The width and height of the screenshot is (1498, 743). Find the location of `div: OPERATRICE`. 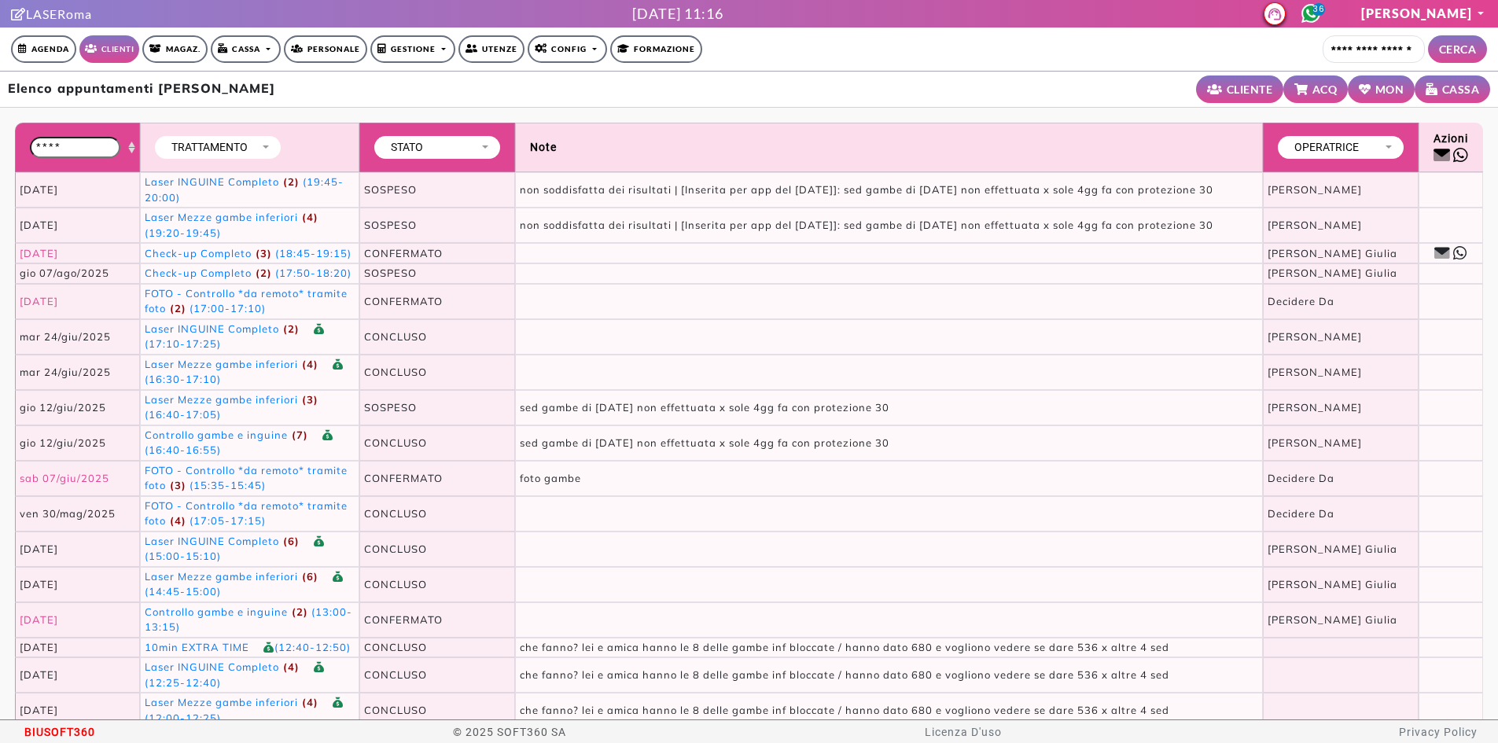

div: OPERATRICE is located at coordinates (1333, 147).